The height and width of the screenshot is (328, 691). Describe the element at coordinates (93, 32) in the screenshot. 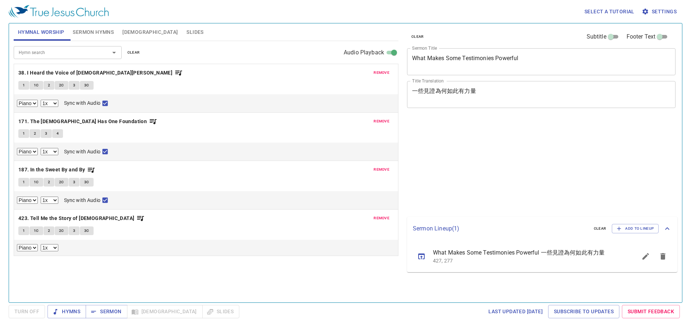

I see `span: Sermon Hymns` at that location.